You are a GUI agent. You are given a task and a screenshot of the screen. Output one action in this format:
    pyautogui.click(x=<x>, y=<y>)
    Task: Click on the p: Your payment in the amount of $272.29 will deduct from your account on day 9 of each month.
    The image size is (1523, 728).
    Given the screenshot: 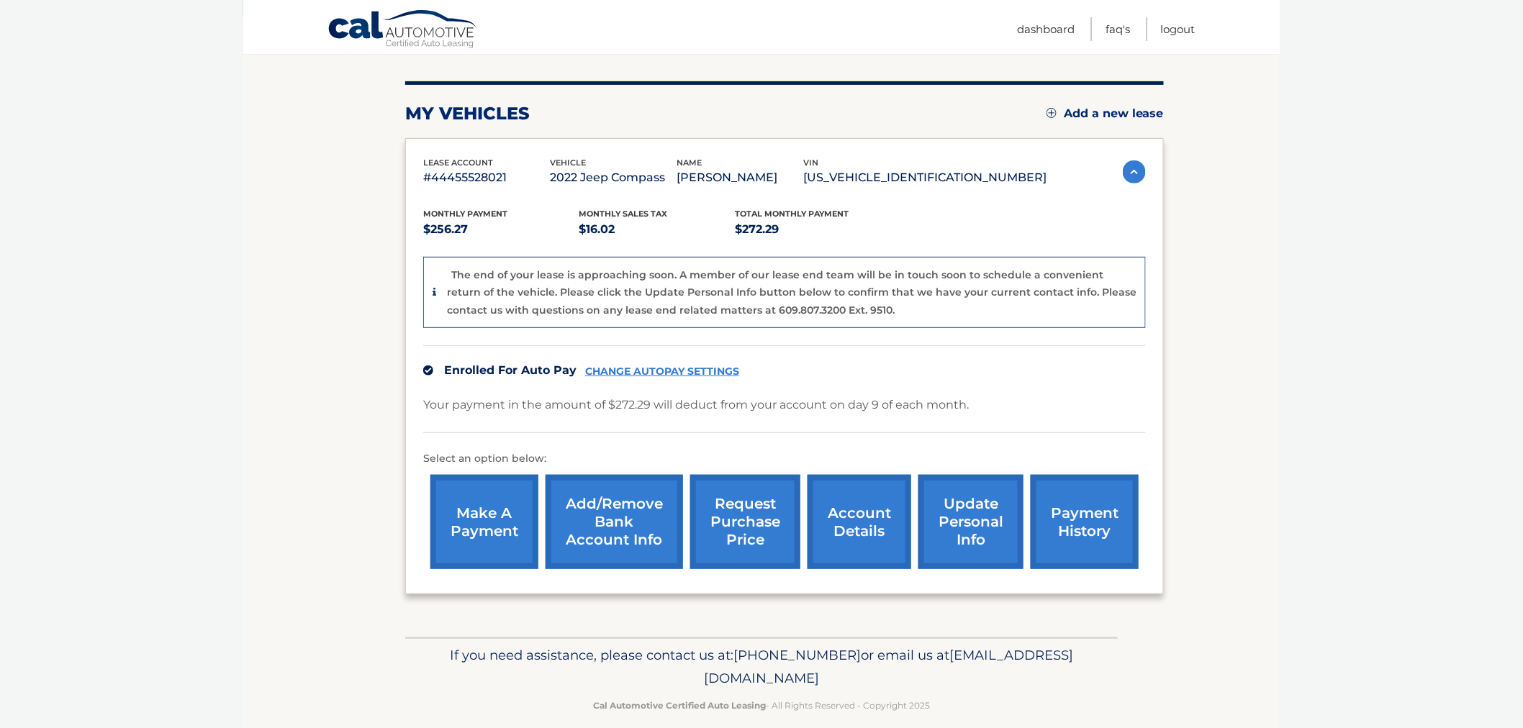 What is the action you would take?
    pyautogui.click(x=696, y=405)
    